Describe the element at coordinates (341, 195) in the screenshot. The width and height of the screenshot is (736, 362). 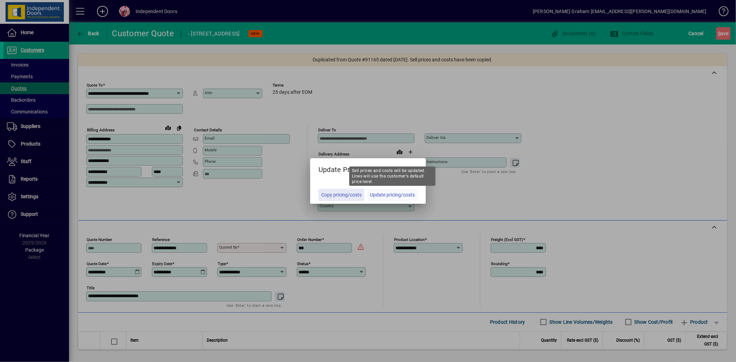
I see `button: Copy pricing/costs` at that location.